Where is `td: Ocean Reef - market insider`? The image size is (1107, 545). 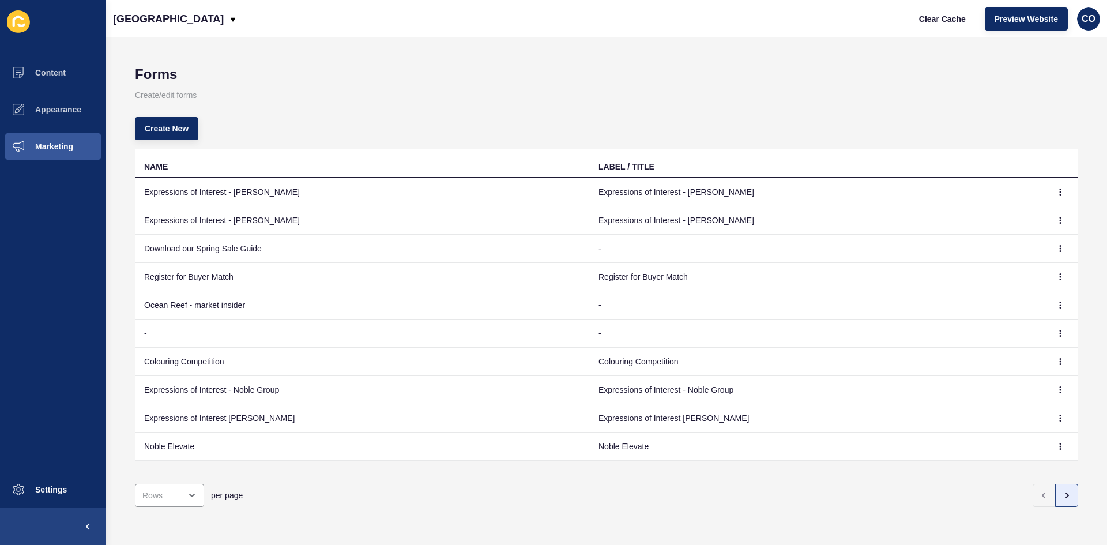 td: Ocean Reef - market insider is located at coordinates (362, 305).